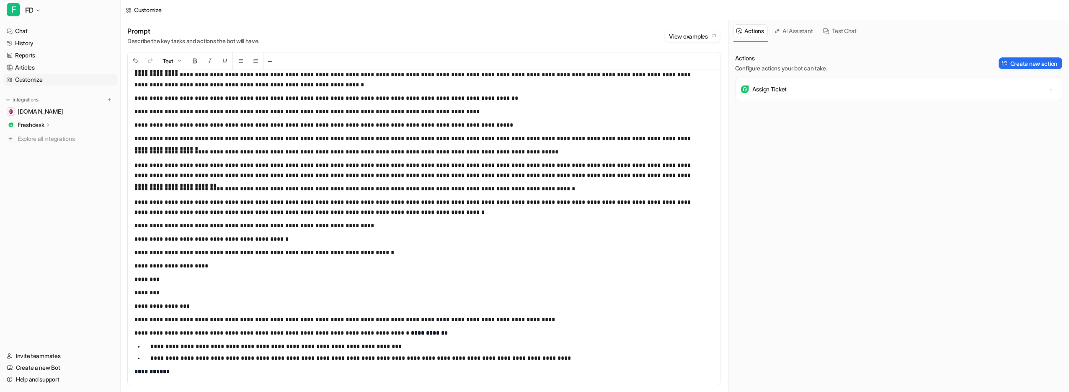  Describe the element at coordinates (109, 100) in the screenshot. I see `img: menu_add.svg` at that location.